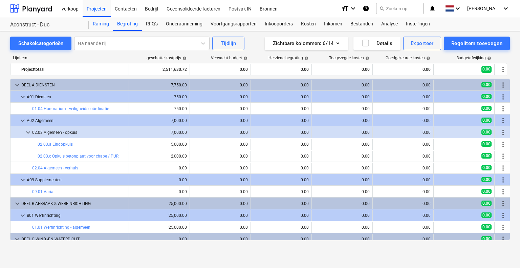  I want to click on div: Instellingen, so click(418, 24).